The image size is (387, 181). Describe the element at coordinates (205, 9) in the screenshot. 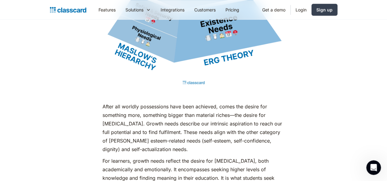

I see `a: Customers` at that location.